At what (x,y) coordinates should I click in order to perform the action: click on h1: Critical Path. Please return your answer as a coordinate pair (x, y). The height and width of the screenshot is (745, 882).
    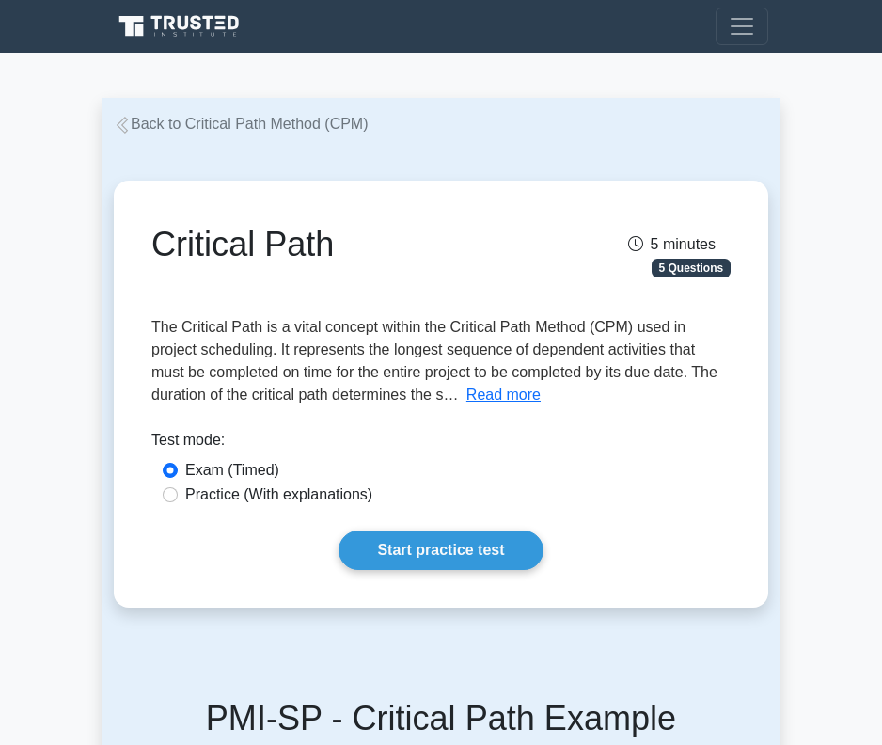
    Looking at the image, I should click on (340, 244).